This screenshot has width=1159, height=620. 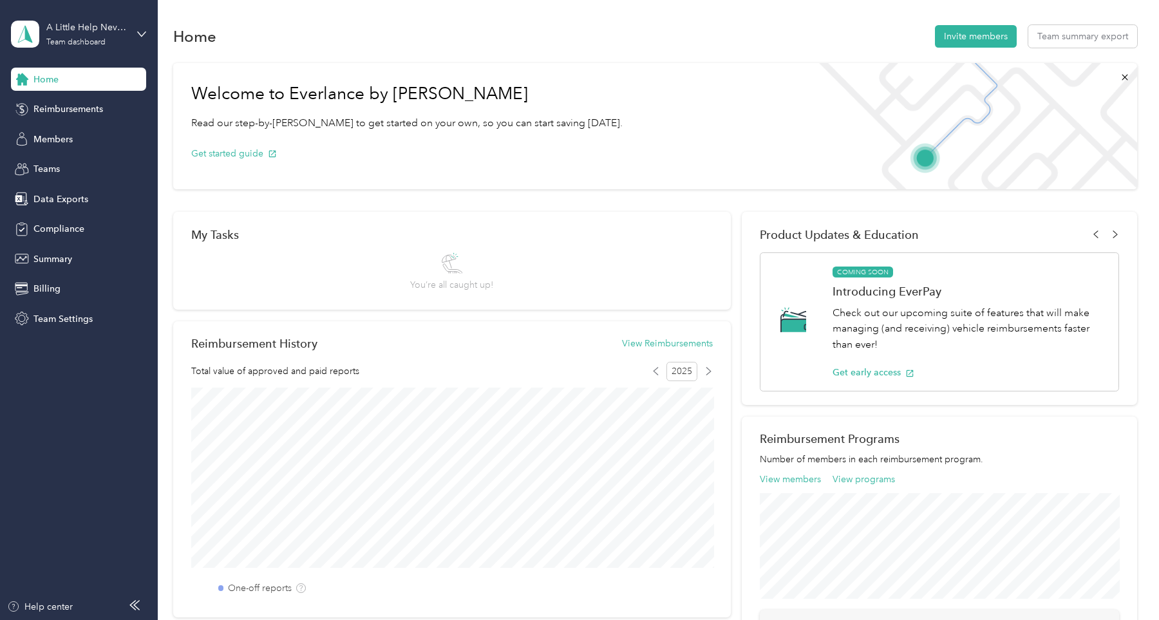 What do you see at coordinates (53, 259) in the screenshot?
I see `span: Summary` at bounding box center [53, 259].